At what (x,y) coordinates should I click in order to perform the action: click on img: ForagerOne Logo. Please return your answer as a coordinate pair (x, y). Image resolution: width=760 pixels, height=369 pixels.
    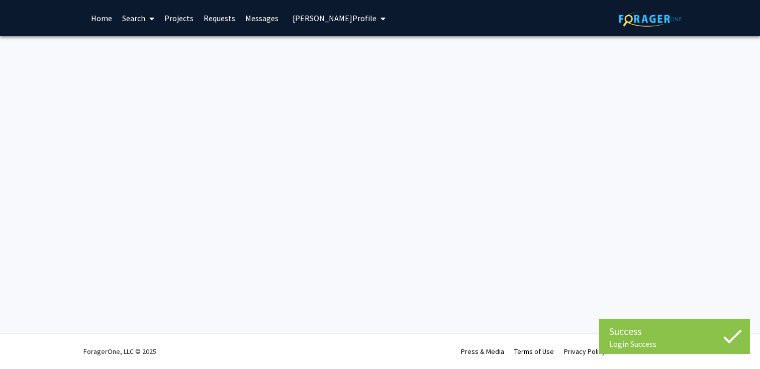
    Looking at the image, I should click on (650, 19).